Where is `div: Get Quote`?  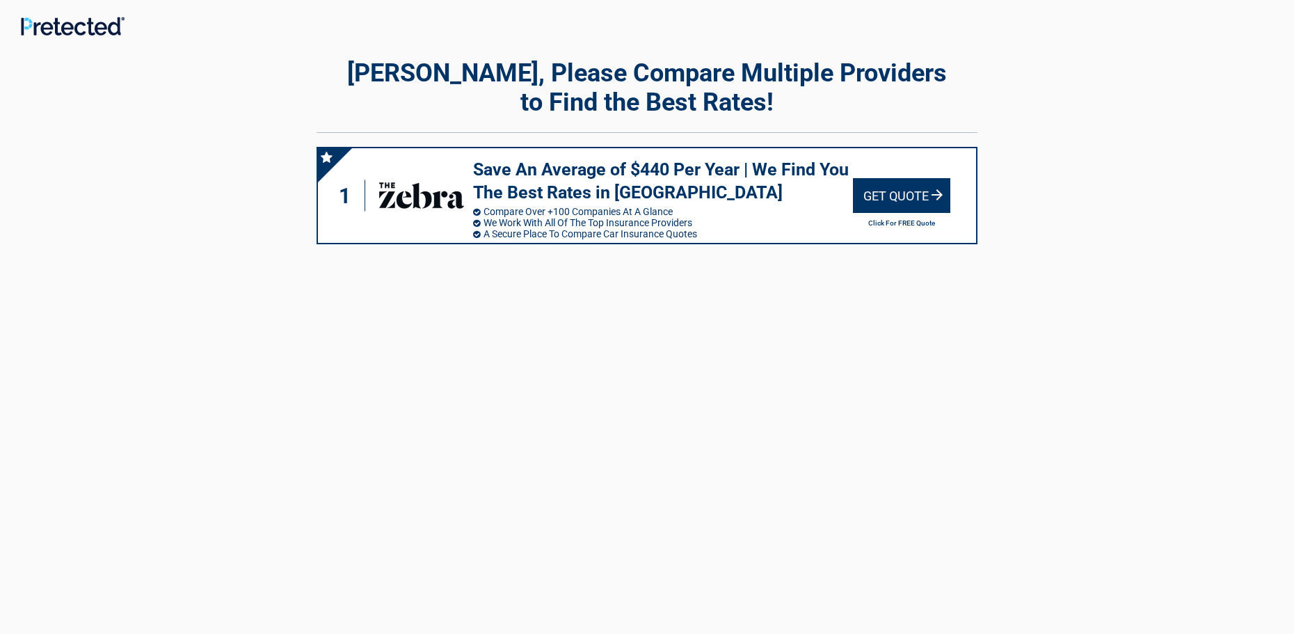
div: Get Quote is located at coordinates (902, 195).